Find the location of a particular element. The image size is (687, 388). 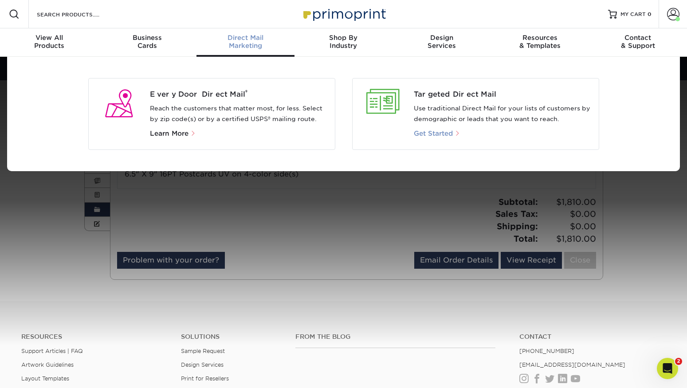

span: Get Started is located at coordinates (433, 134).